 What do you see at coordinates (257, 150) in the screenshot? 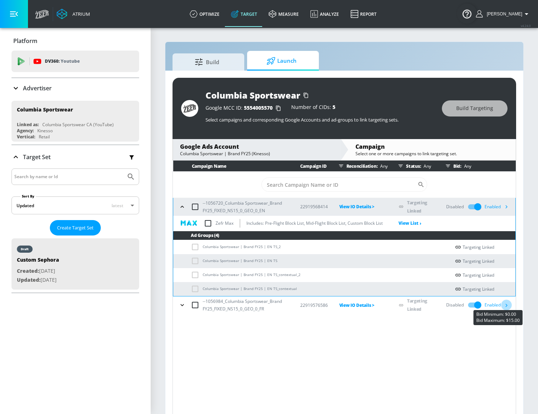
I see `div: Google Ads AccountColumbia Sportswear | Brand FY25 (Kinesso)` at bounding box center [257, 150].